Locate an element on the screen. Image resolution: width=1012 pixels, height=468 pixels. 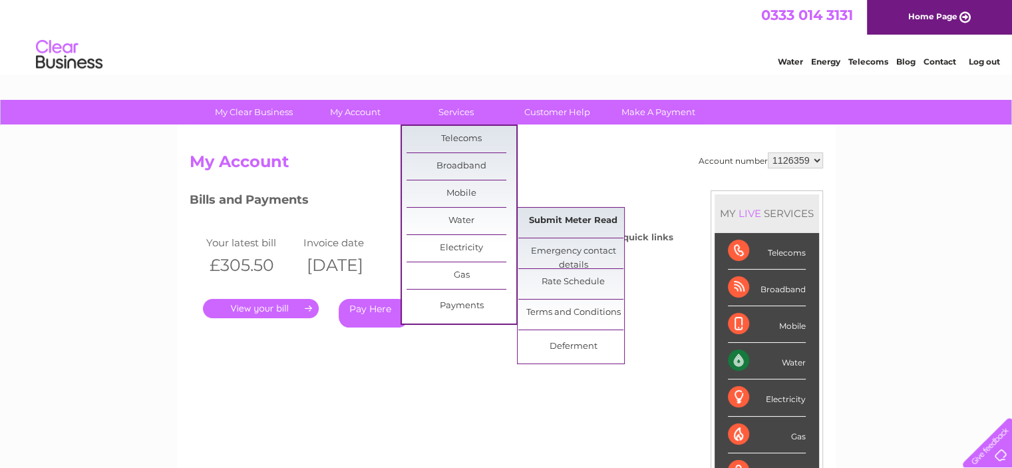
a: Rate Schedule is located at coordinates (573, 282).